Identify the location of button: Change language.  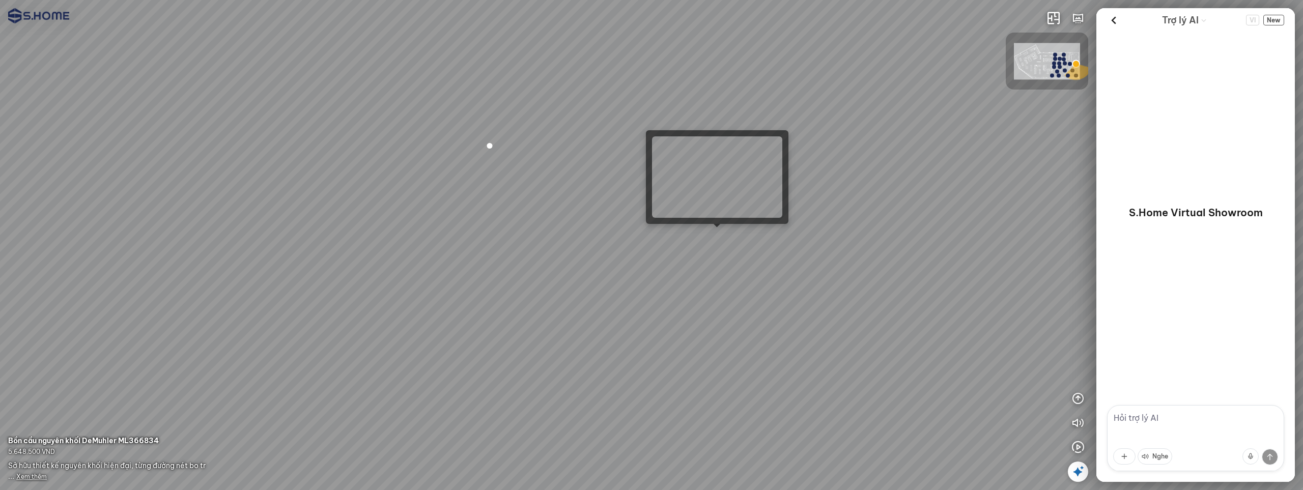
(1253, 20).